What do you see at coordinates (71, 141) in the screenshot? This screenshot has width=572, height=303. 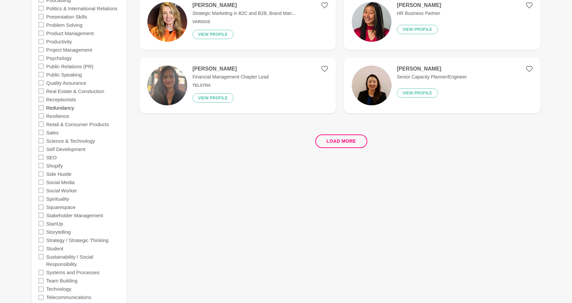 I see `label: Science & Technology` at bounding box center [71, 141].